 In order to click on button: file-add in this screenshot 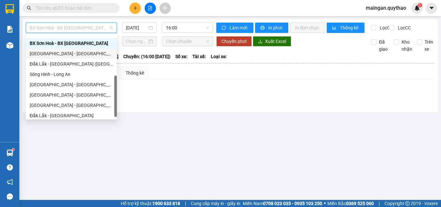, I will do `click(150, 8)`.